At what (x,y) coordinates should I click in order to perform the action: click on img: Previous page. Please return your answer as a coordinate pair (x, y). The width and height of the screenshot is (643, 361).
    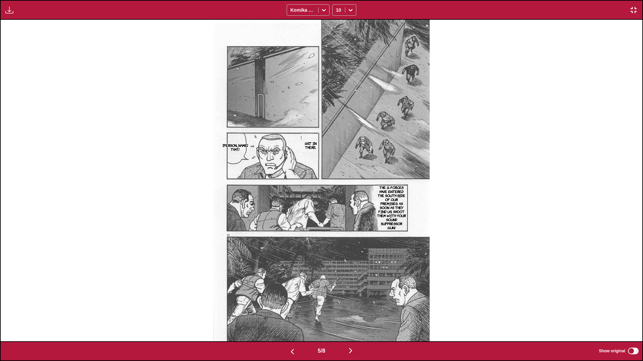
    Looking at the image, I should click on (292, 352).